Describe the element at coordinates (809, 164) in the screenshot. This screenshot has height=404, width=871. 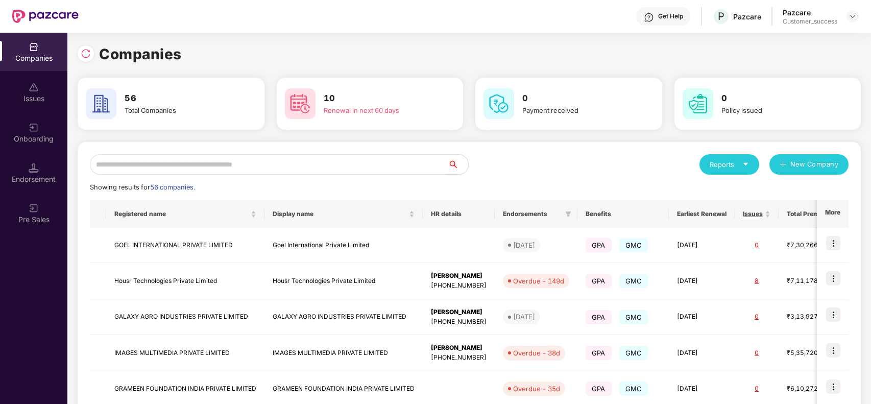
I see `button: plusNew Company` at that location.